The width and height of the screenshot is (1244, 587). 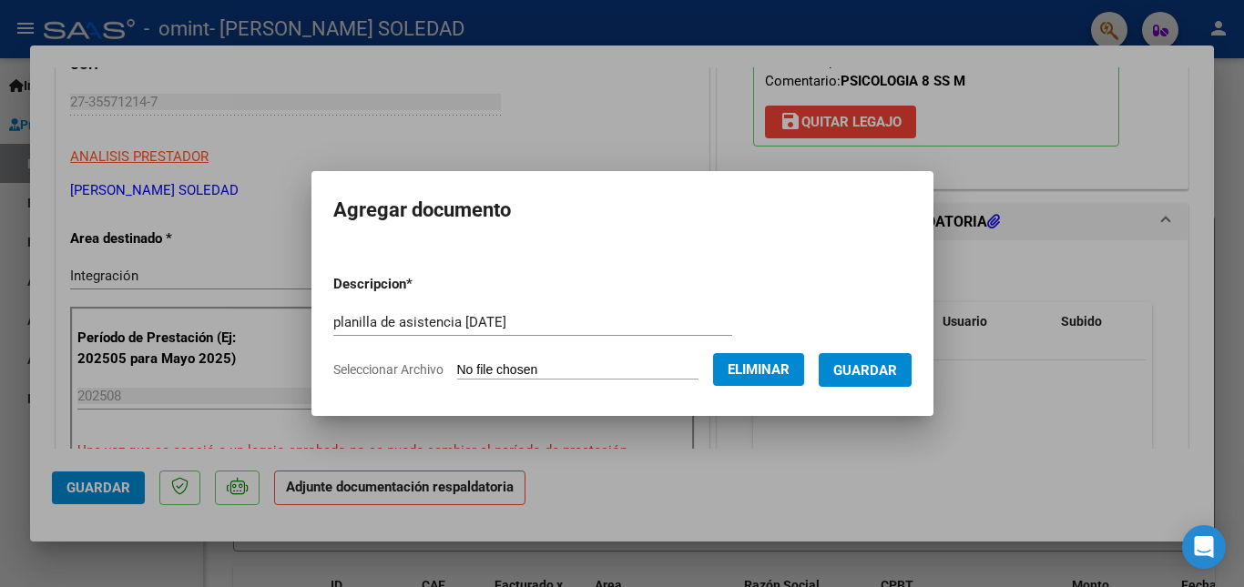 What do you see at coordinates (420, 284) in the screenshot?
I see `p: Descripcion` at bounding box center [420, 284].